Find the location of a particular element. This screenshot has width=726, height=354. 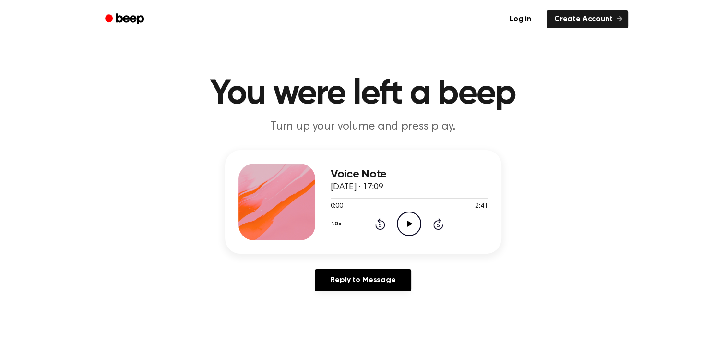

button: 1.0x is located at coordinates (338, 224).